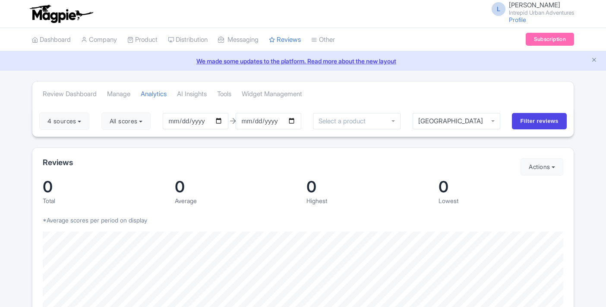  Describe the element at coordinates (539, 121) in the screenshot. I see `input: Filter reviews` at that location.